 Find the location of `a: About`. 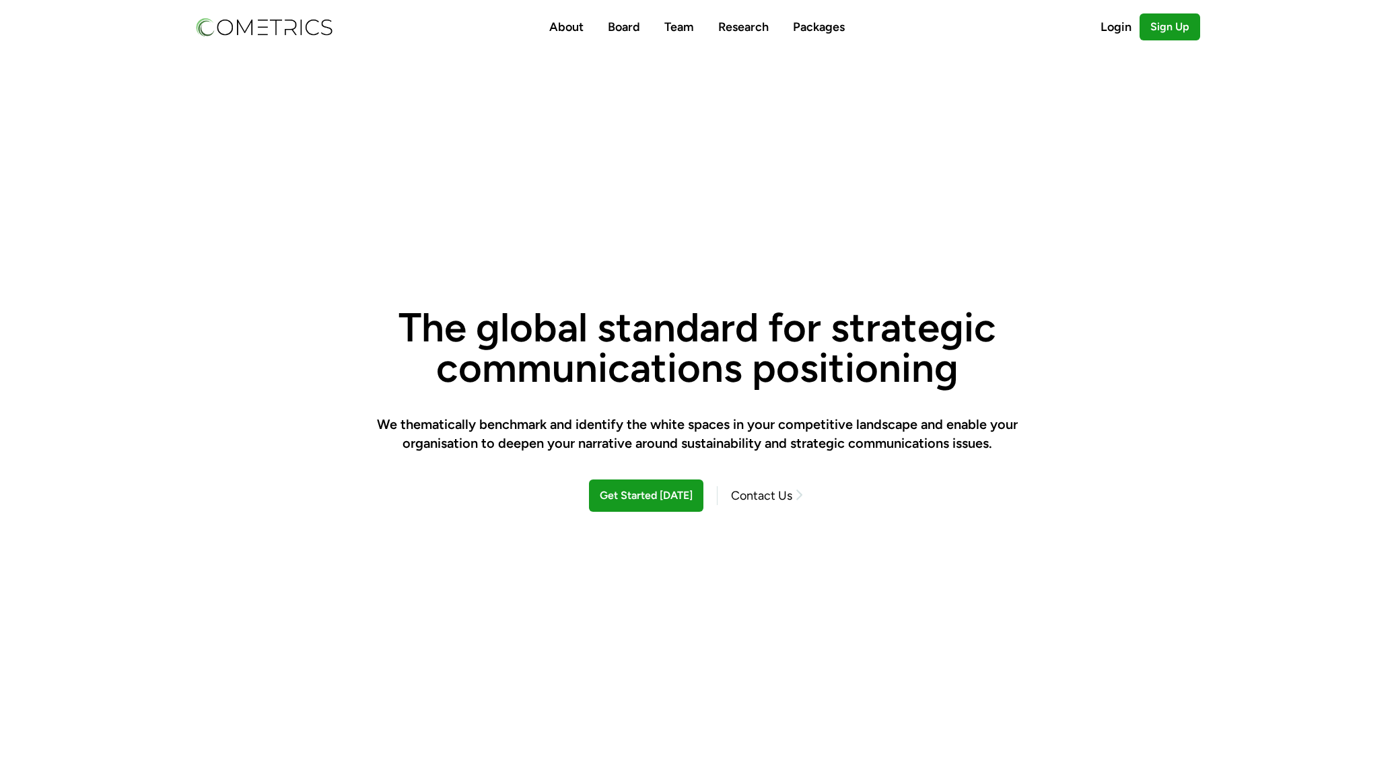

a: About is located at coordinates (566, 27).